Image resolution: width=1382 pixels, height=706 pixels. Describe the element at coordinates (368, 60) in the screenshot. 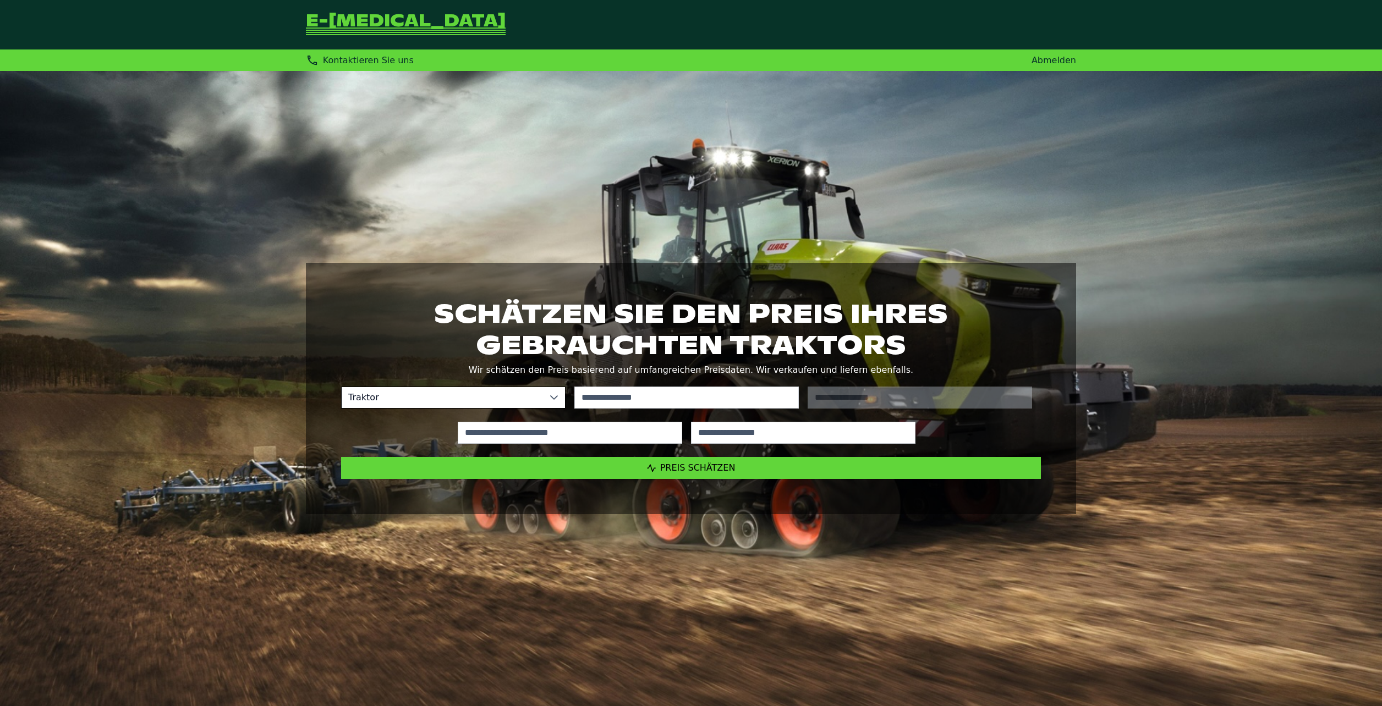

I see `span: Kontaktieren Sie uns` at that location.